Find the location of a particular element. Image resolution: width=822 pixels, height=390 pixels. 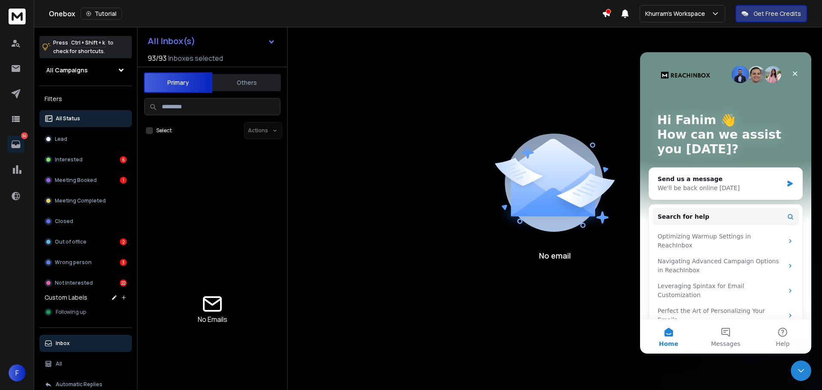

p: Press to check for shortcuts. is located at coordinates (83, 47).